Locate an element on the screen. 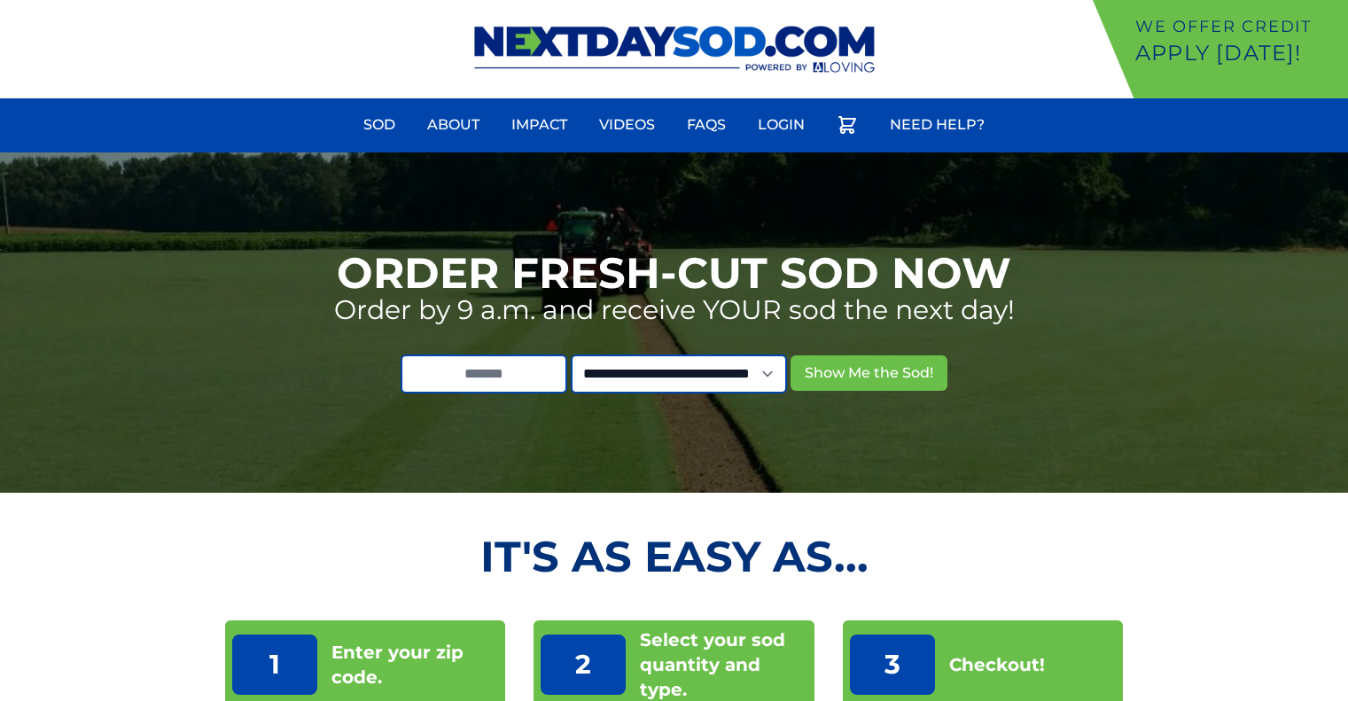 Image resolution: width=1348 pixels, height=701 pixels. p: We offer Credit is located at coordinates (1238, 27).